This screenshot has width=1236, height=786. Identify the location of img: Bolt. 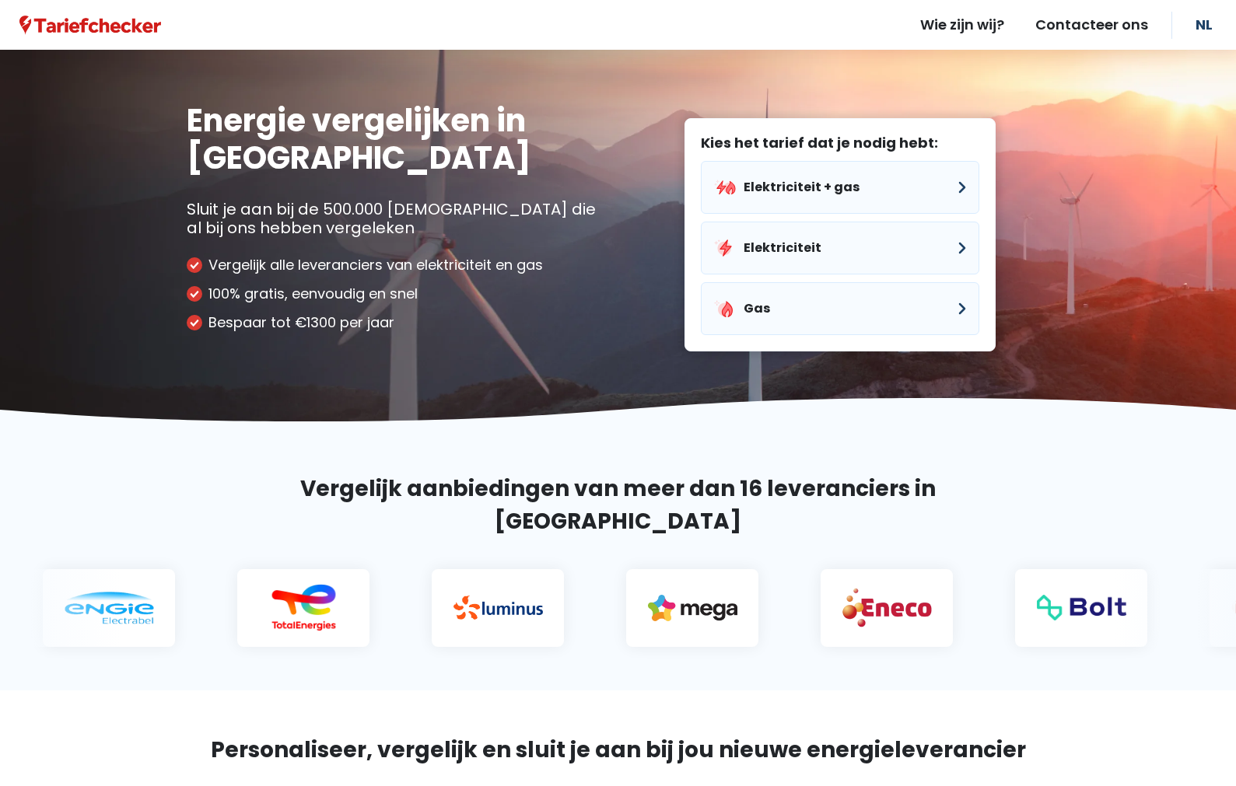
(1070, 607).